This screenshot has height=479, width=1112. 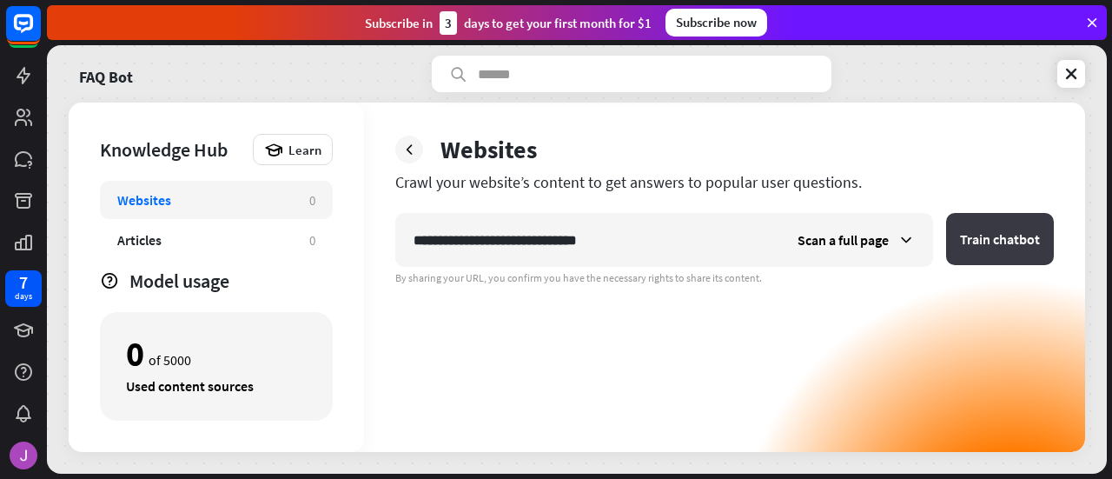 I want to click on div: 7, so click(x=23, y=282).